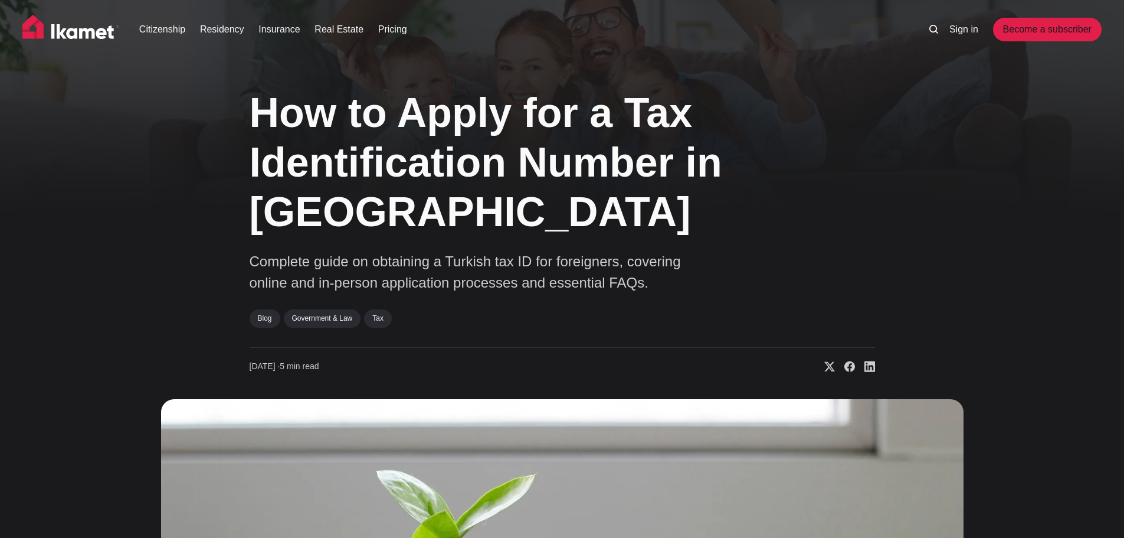 This screenshot has height=538, width=1124. What do you see at coordinates (486, 272) in the screenshot?
I see `p: Complete guide on obtaining a Turkish tax ID for foreigners, covering online and in-person applic...` at bounding box center [486, 272].